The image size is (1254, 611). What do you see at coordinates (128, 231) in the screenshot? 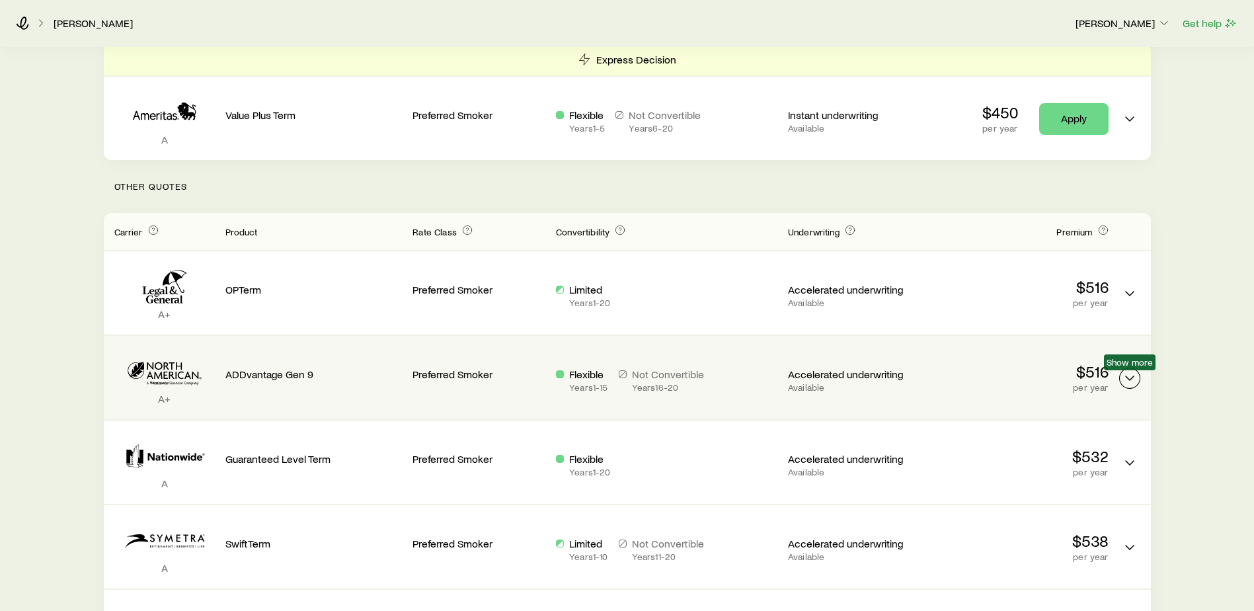
I see `span: Carrier` at bounding box center [128, 231].